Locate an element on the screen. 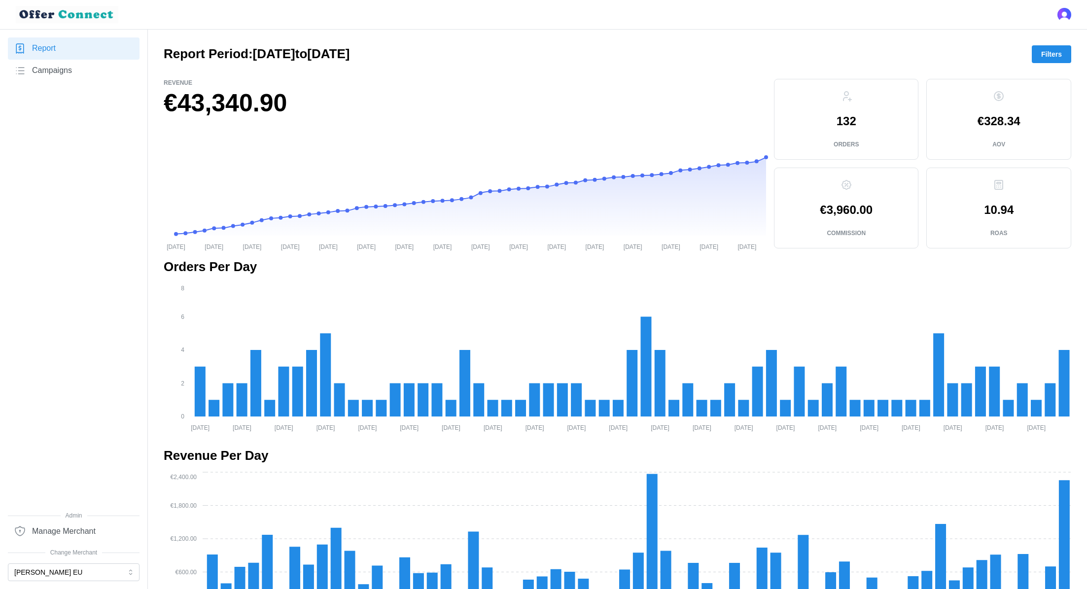 This screenshot has height=589, width=1087. a: Campaigns is located at coordinates (73, 70).